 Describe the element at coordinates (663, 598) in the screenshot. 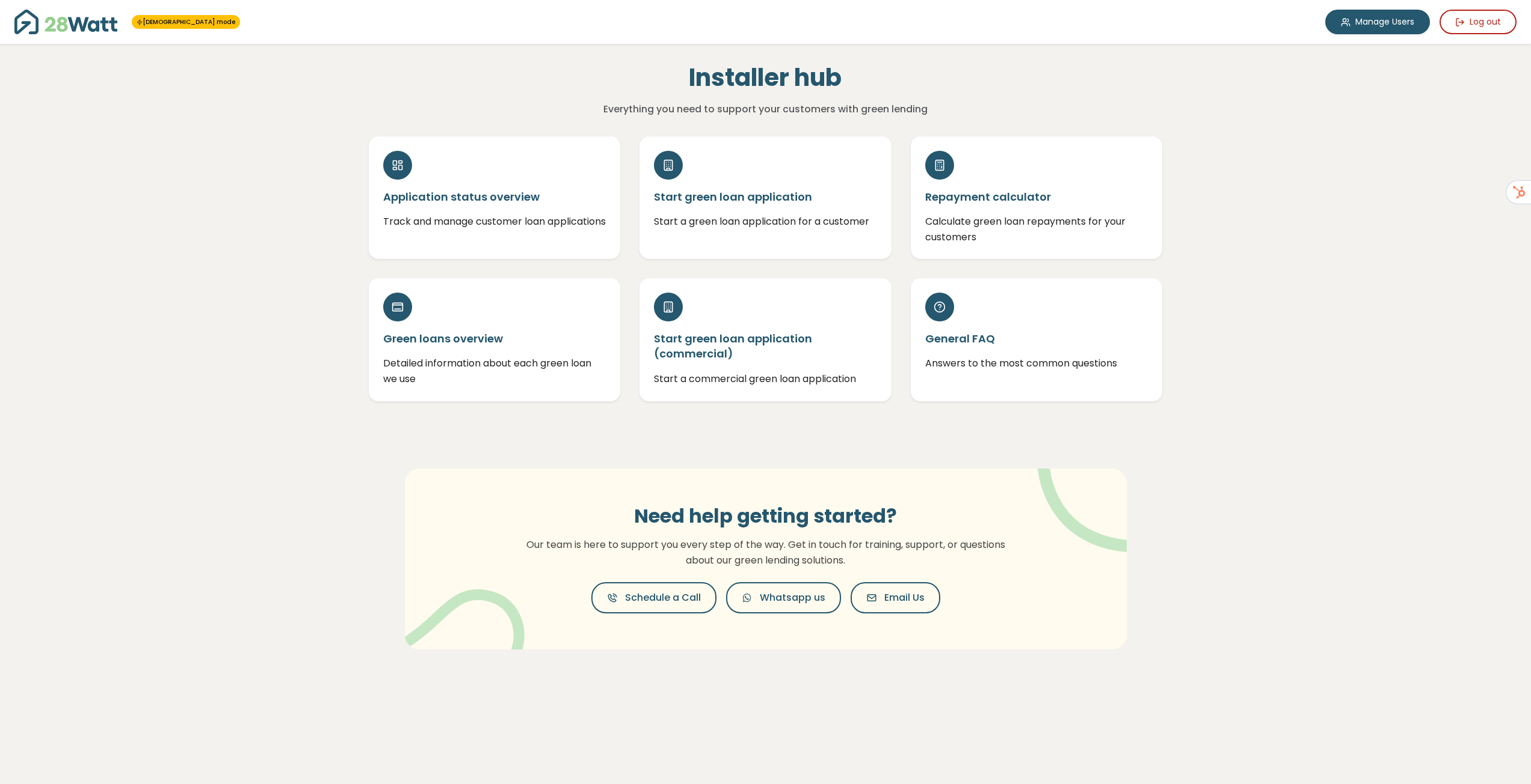

I see `span: Schedule a Call` at that location.